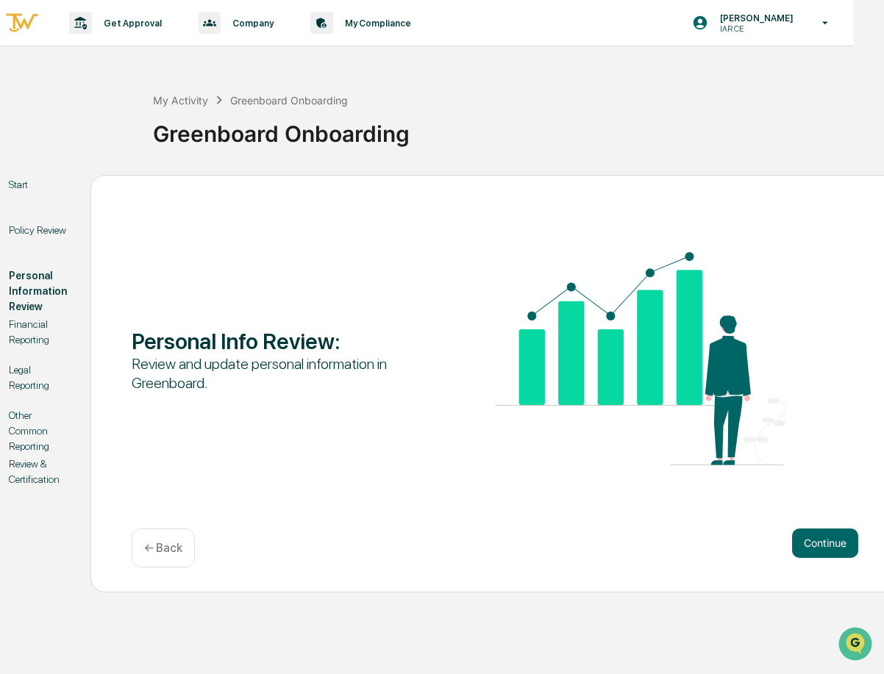 The height and width of the screenshot is (674, 884). Describe the element at coordinates (18, 18) in the screenshot. I see `button: Open customer support` at that location.